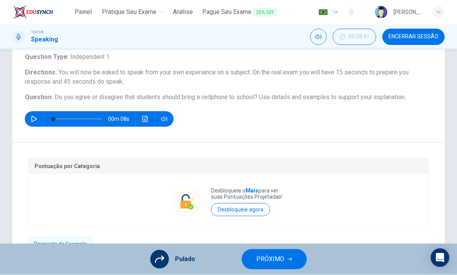 The image size is (457, 275). What do you see at coordinates (240, 12) in the screenshot?
I see `a: Pague Seu Exame25% OFF` at bounding box center [240, 12].